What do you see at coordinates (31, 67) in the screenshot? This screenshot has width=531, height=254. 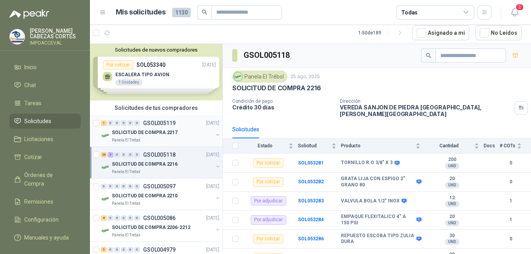 I see `span: Inicio` at bounding box center [31, 67].